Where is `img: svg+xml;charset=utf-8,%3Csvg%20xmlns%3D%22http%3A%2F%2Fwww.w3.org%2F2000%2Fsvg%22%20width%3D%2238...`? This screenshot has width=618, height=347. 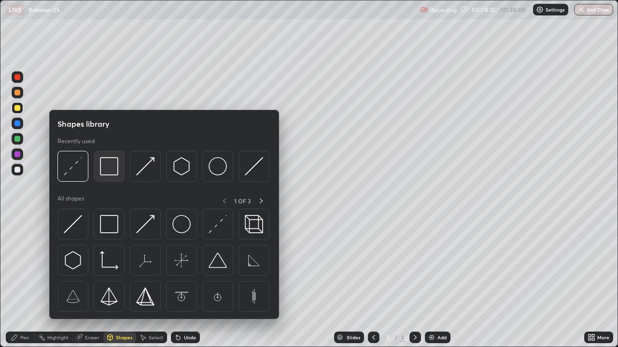
img: svg+xml;charset=utf-8,%3Csvg%20xmlns%3D%22http%3A%2F%2Fwww.w3.org%2F2000%2Fsvg%22%20width%3D%2238... is located at coordinates (218, 261).